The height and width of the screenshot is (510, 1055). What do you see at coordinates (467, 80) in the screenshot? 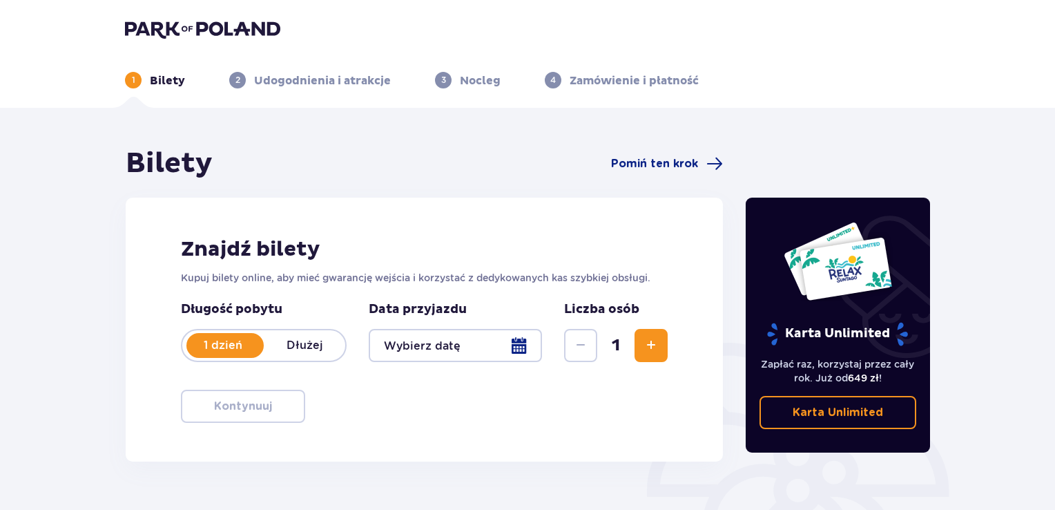
I see `div: 3Nocleg` at bounding box center [467, 80].